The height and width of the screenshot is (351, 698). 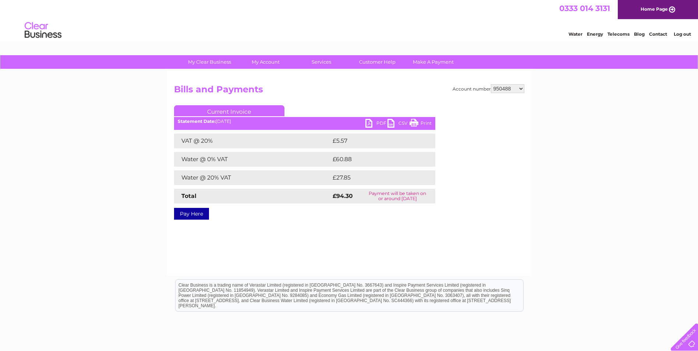 I want to click on a: Contact, so click(x=658, y=34).